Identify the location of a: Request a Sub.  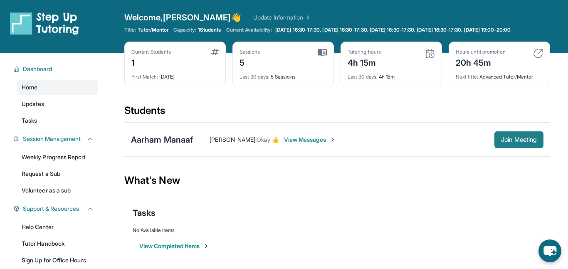
(57, 174).